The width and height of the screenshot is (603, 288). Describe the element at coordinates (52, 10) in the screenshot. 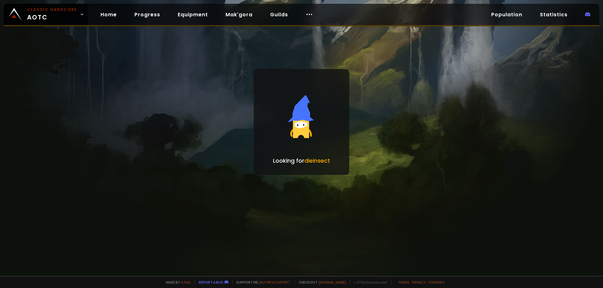

I see `small: Classic Hardcore` at that location.